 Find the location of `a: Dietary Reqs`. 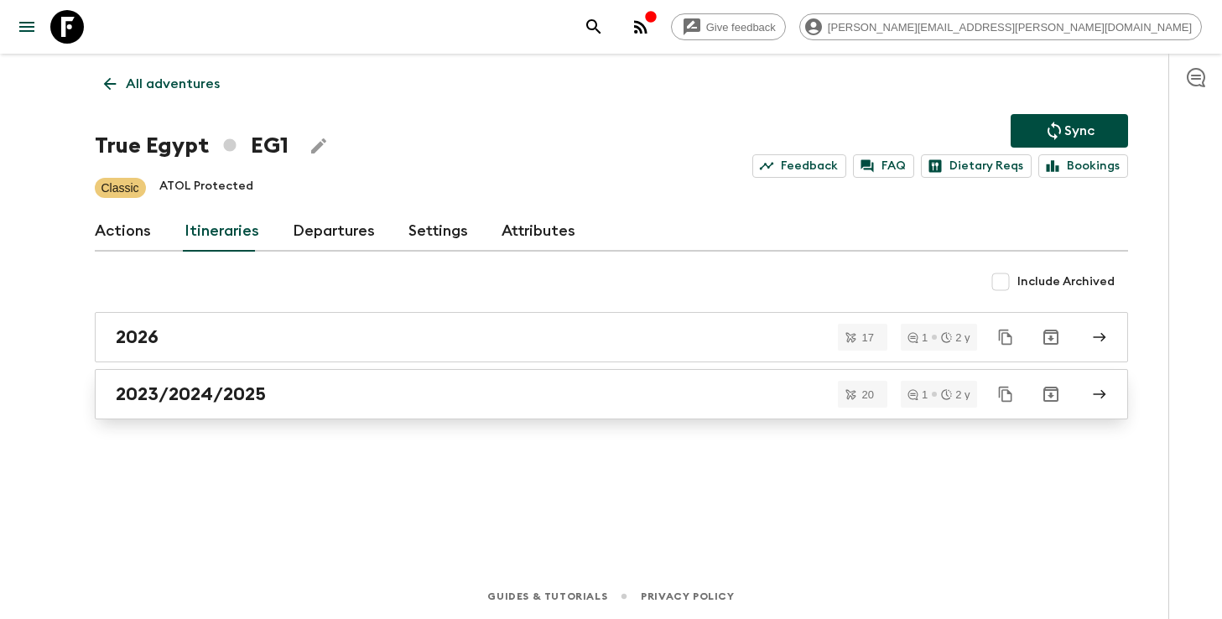

a: Dietary Reqs is located at coordinates (977, 166).